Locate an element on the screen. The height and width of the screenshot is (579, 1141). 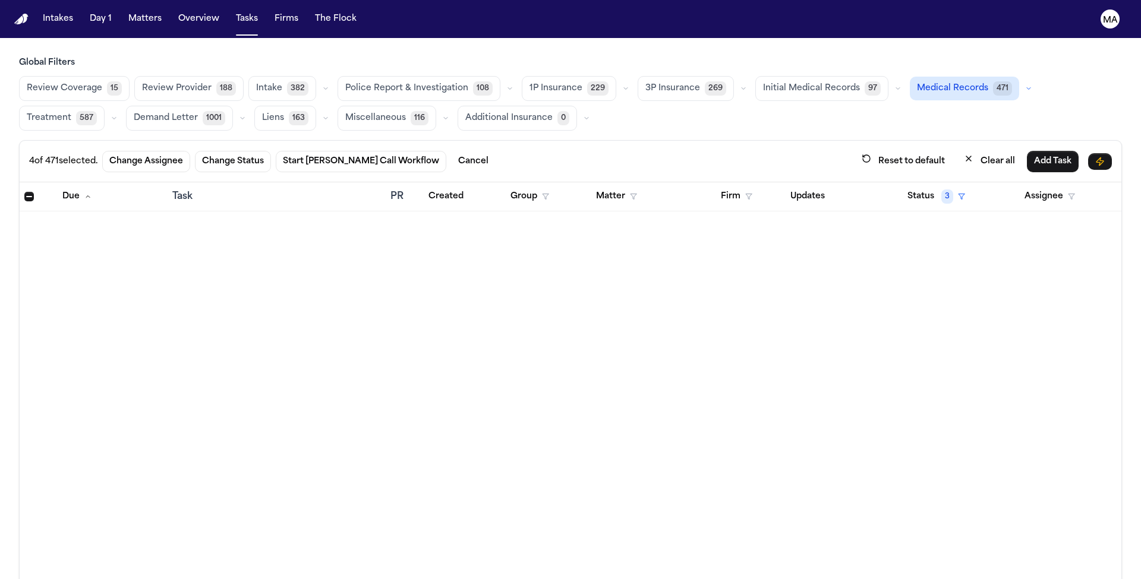
a: Firms is located at coordinates (286, 19).